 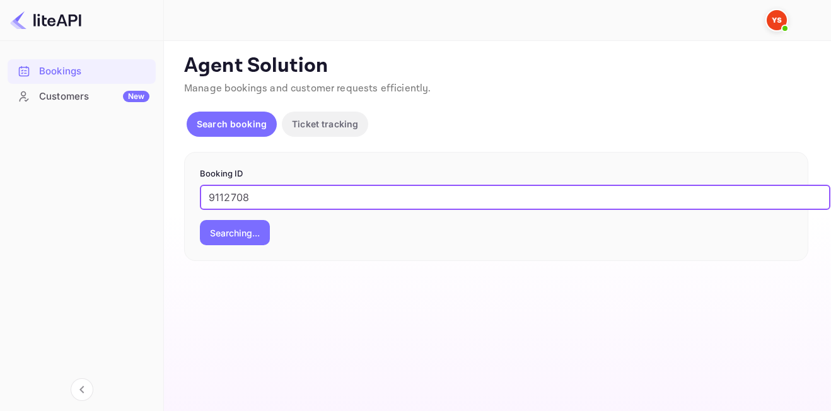 What do you see at coordinates (45, 20) in the screenshot?
I see `img: LiteAPI logo` at bounding box center [45, 20].